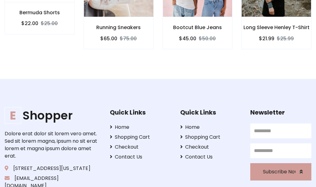 The width and height of the screenshot is (316, 187). I want to click on del: $25.00, so click(49, 23).